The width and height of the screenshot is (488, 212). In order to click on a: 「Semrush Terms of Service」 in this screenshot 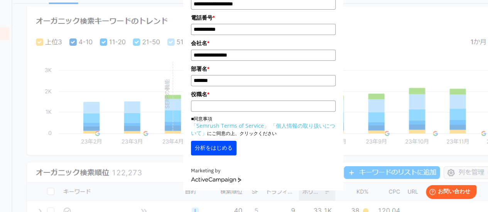, I will do `click(230, 126)`.